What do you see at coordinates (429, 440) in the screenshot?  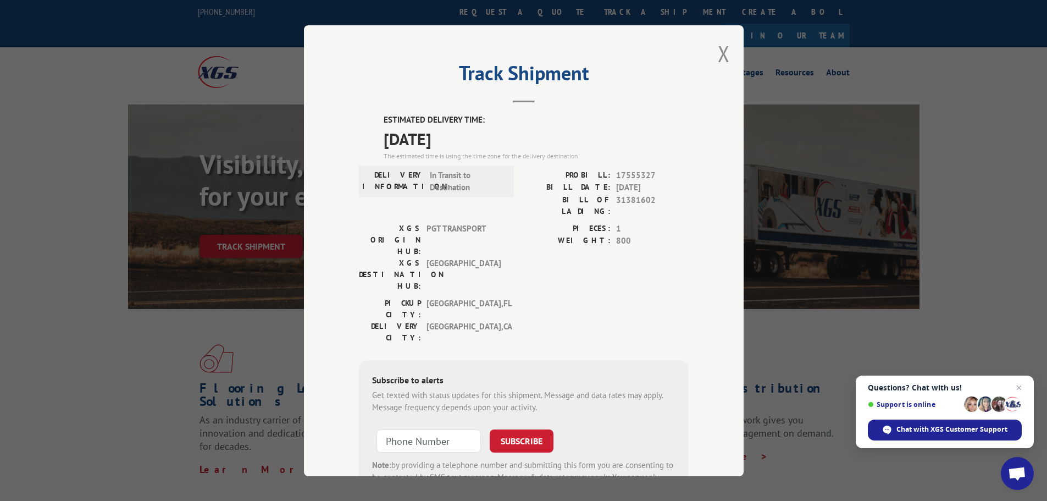 I see `input: Phone Number` at bounding box center [429, 440].